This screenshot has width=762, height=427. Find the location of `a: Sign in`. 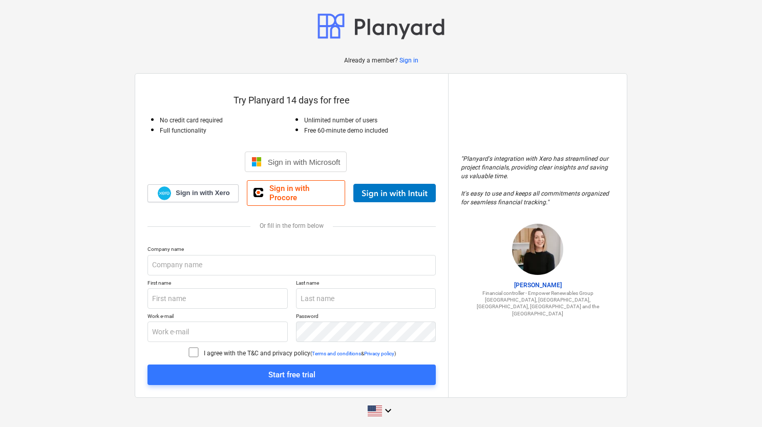

a: Sign in is located at coordinates (409, 60).